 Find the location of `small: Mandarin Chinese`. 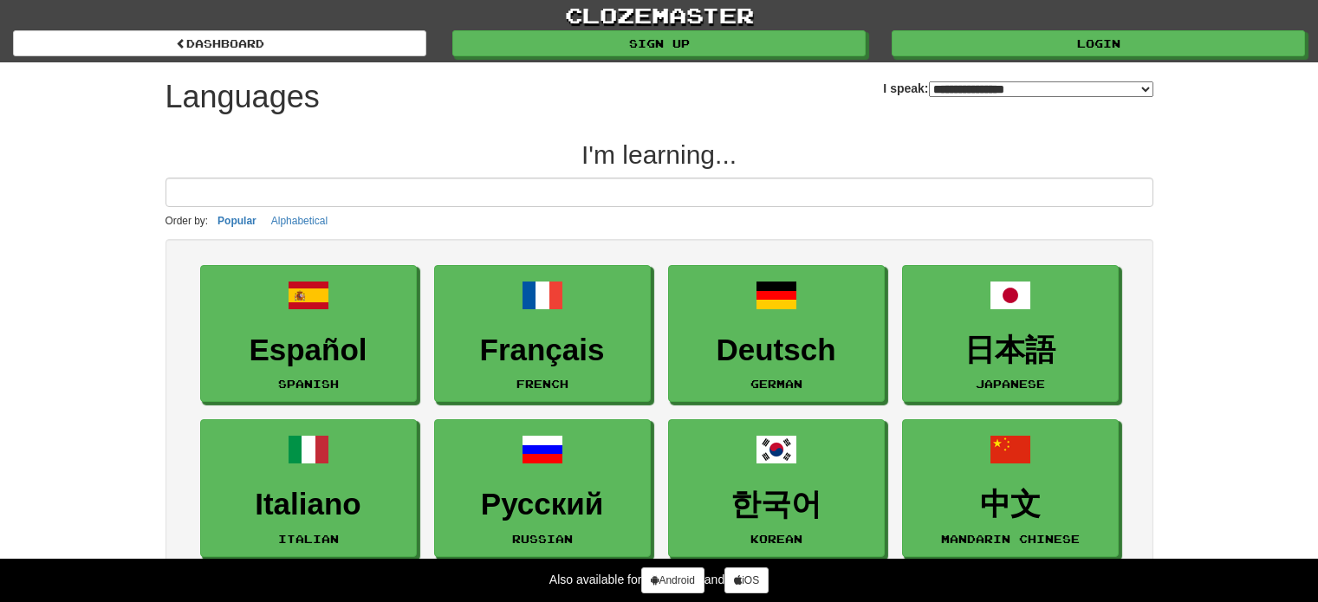

small: Mandarin Chinese is located at coordinates (1010, 539).